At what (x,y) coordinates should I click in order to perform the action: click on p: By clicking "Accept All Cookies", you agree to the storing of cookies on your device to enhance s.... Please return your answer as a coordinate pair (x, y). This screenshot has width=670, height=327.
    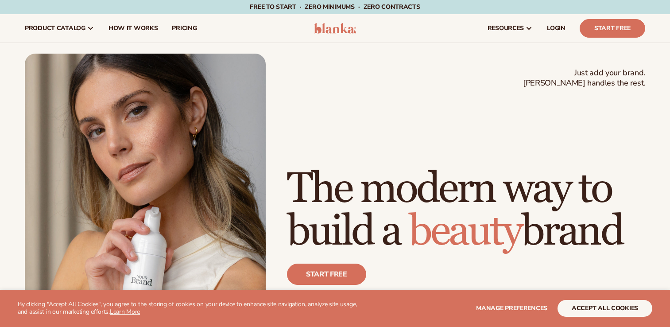
    Looking at the image, I should click on (190, 308).